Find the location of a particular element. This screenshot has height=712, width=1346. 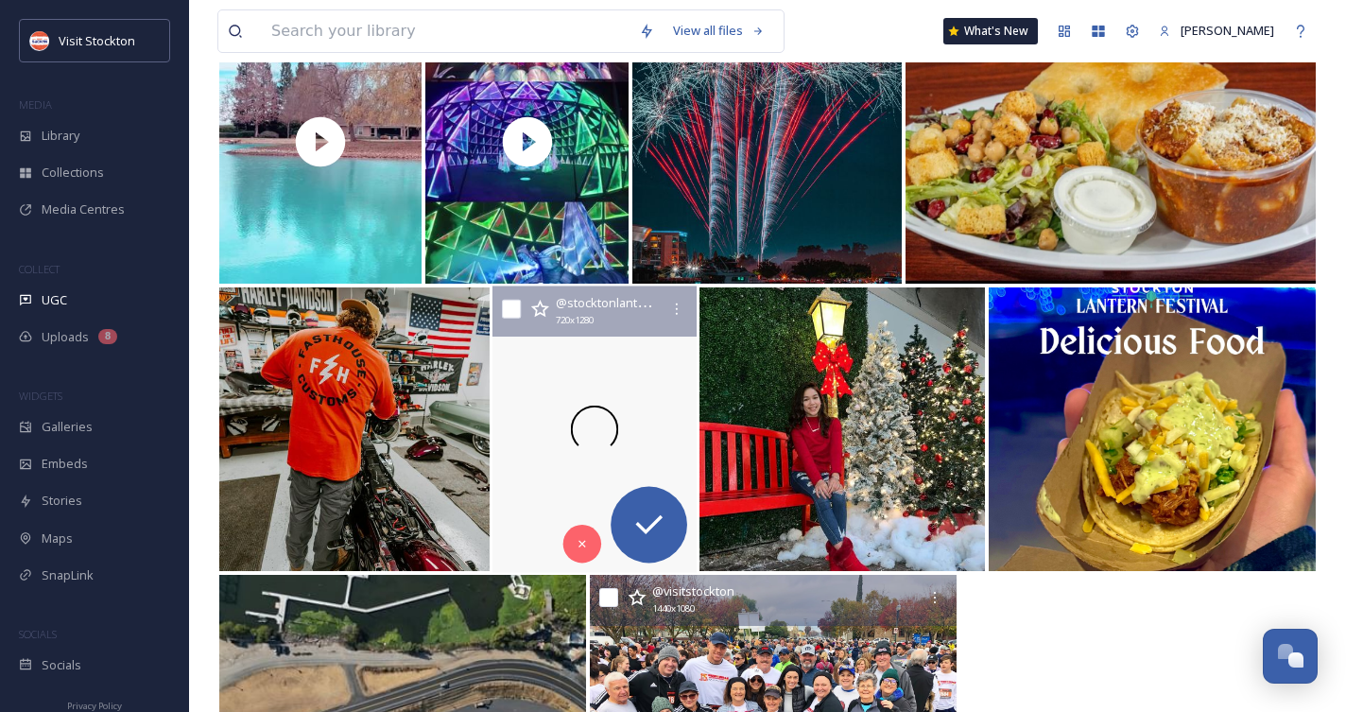

span: SnapLink is located at coordinates (67, 575).